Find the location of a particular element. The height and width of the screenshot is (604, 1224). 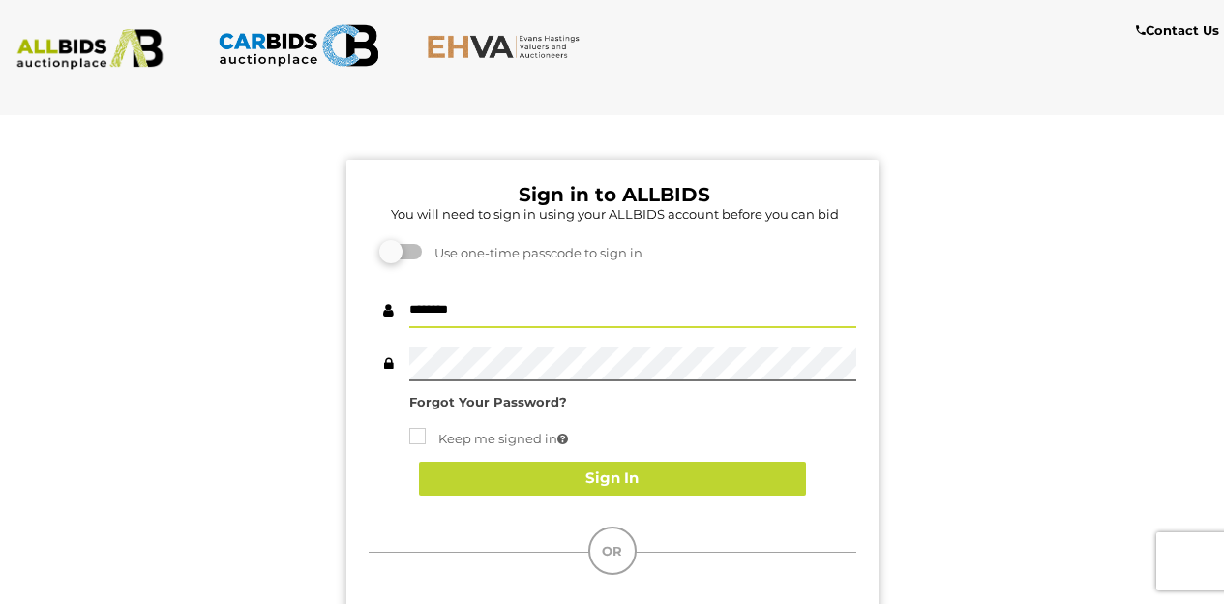

img: EHVA.com.au is located at coordinates (507, 46).